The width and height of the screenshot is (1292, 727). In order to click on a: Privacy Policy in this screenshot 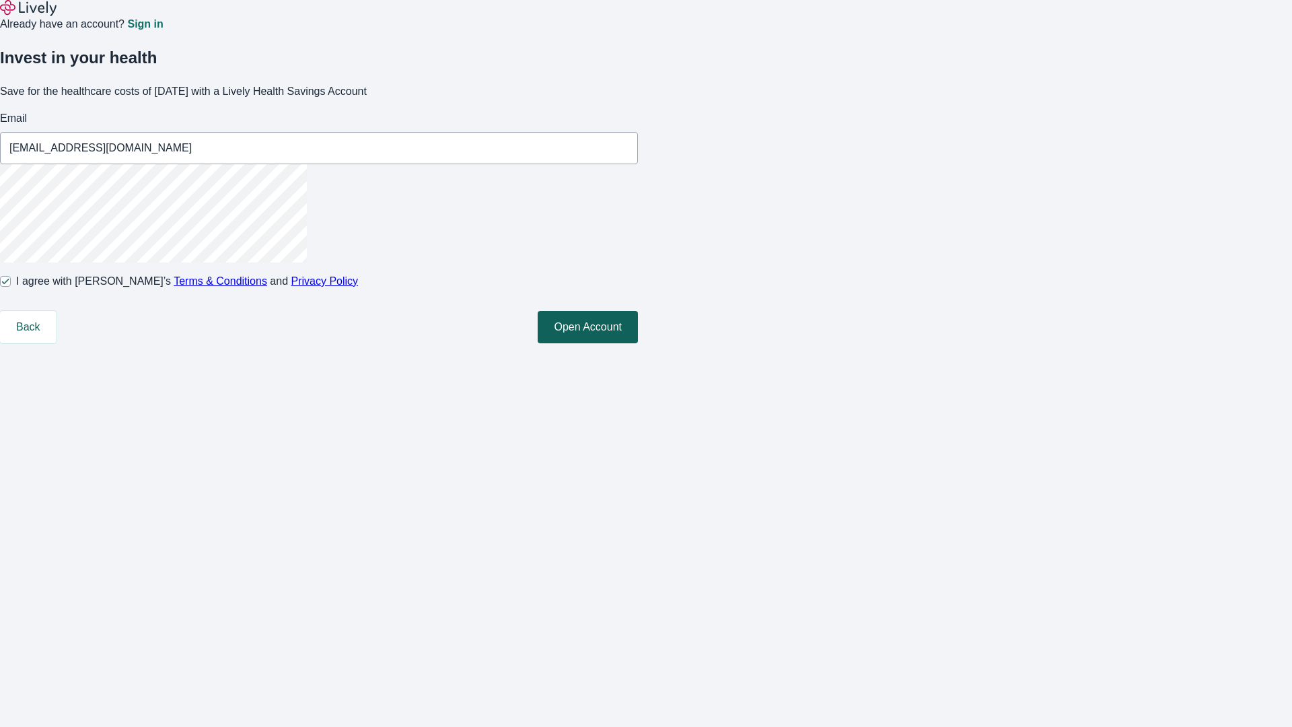, I will do `click(325, 281)`.